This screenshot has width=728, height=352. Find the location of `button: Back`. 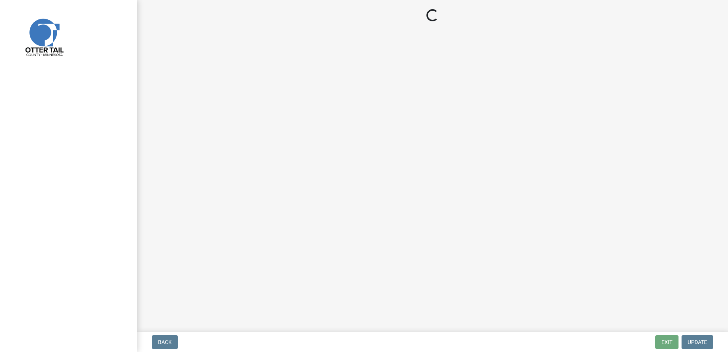

button: Back is located at coordinates (165, 342).